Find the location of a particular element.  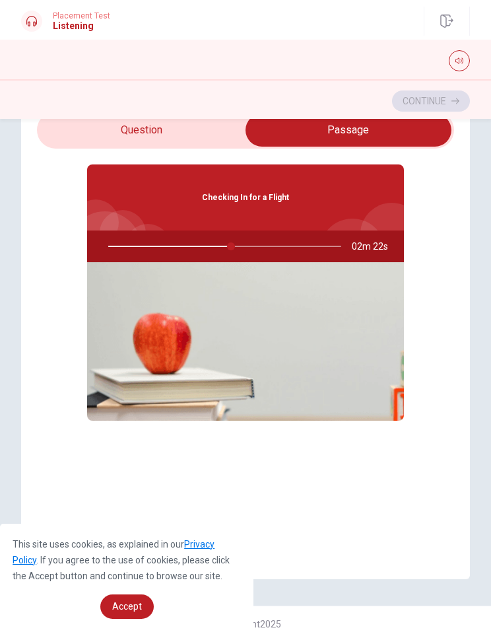

span: 02m 22s is located at coordinates (375, 246).